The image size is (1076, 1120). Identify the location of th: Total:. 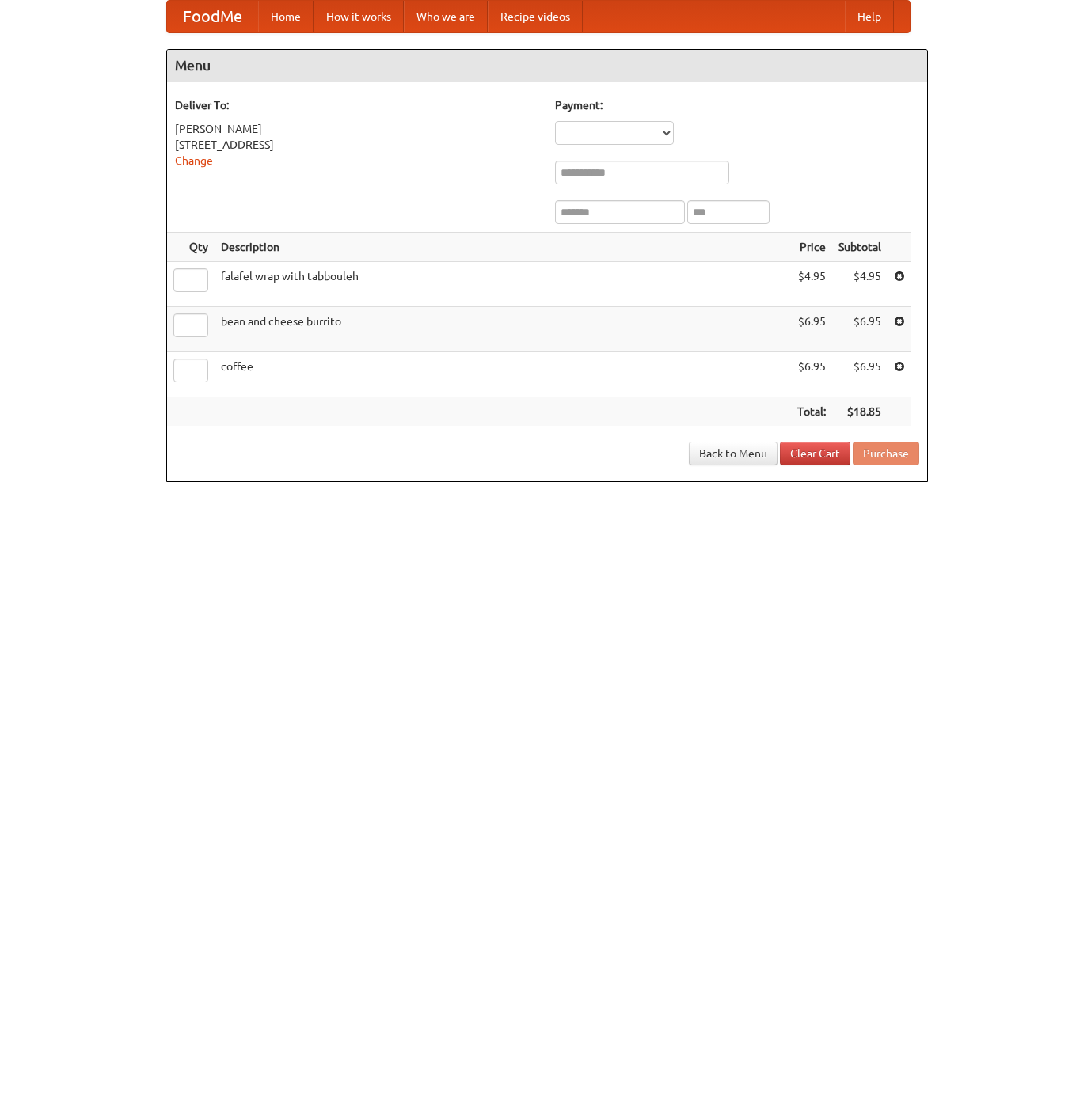
(812, 412).